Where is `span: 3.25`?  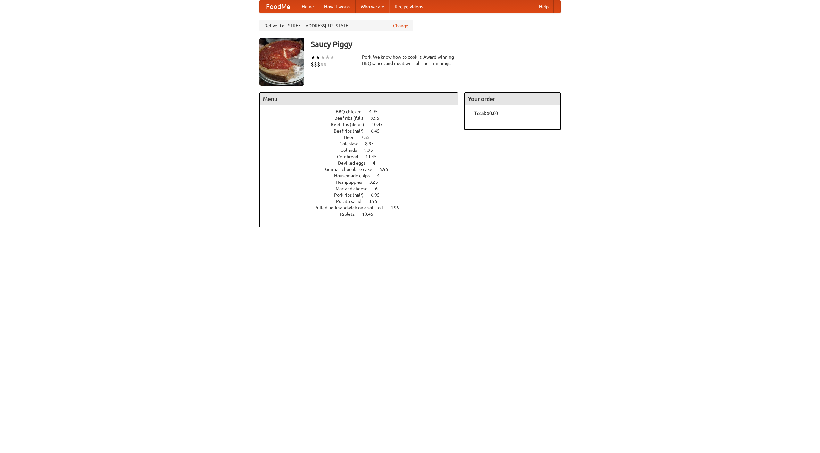 span: 3.25 is located at coordinates (377, 182).